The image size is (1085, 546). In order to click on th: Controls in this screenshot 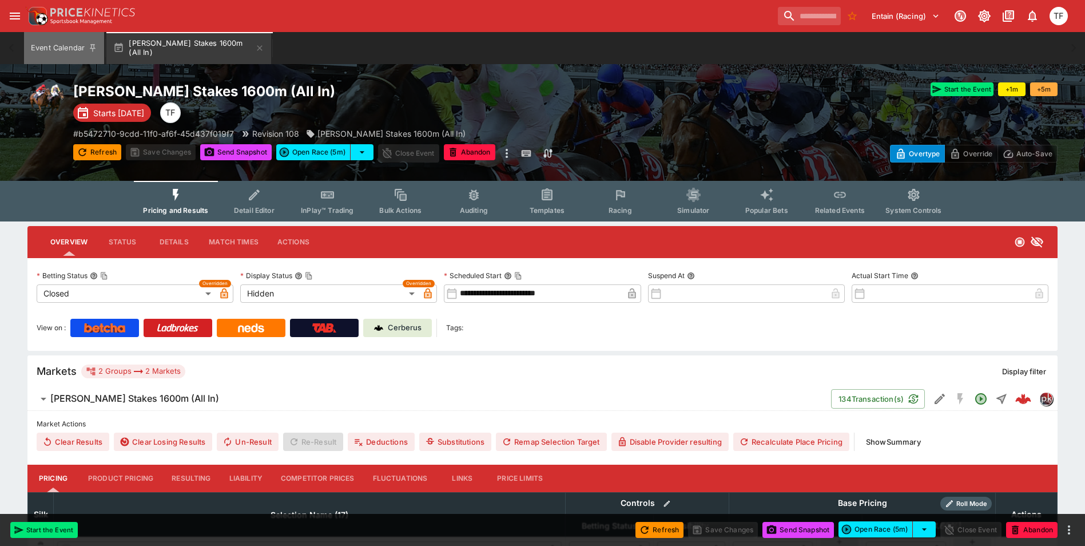, I will do `click(648, 503)`.